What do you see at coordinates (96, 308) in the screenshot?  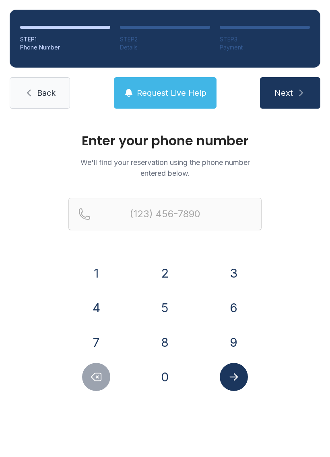 I see `button: 4` at bounding box center [96, 308].